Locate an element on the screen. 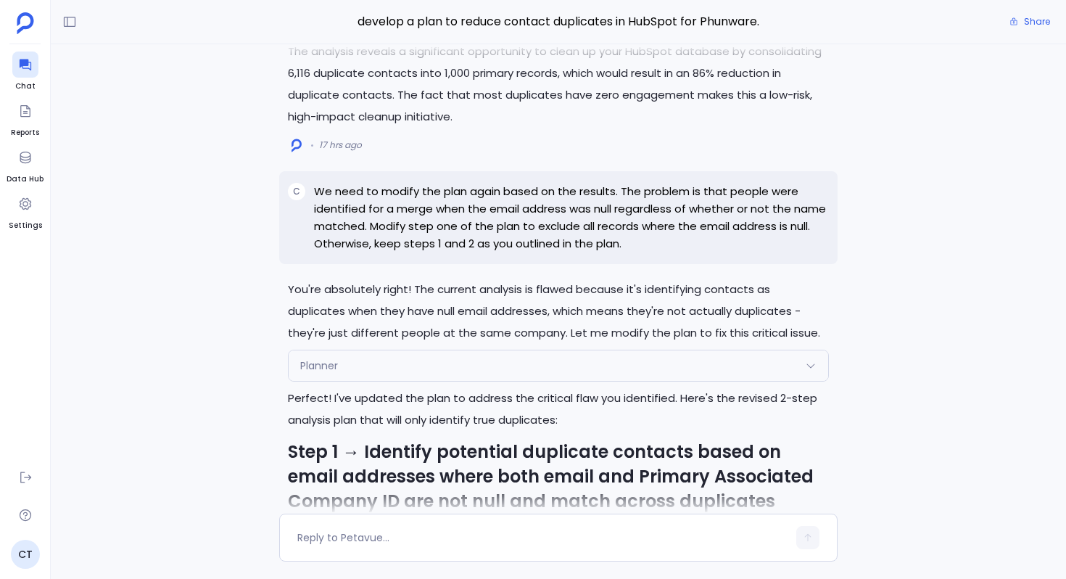 The image size is (1066, 579). img: logo is located at coordinates (297, 145).